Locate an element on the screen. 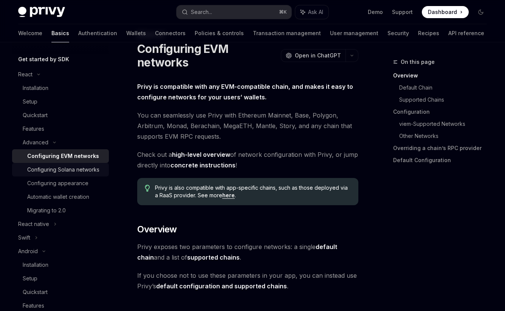 This screenshot has height=311, width=505. a: Dashboard is located at coordinates (445, 12).